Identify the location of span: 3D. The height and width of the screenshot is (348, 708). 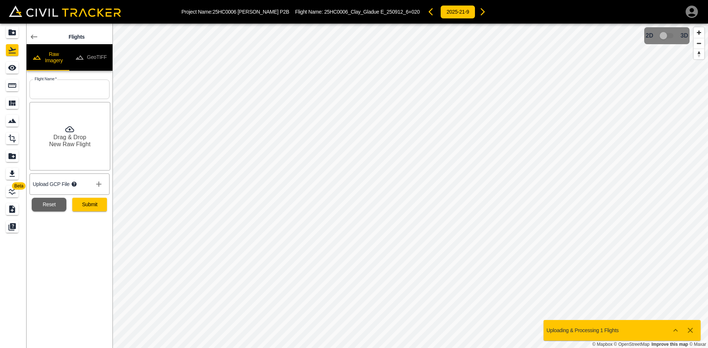
(684, 36).